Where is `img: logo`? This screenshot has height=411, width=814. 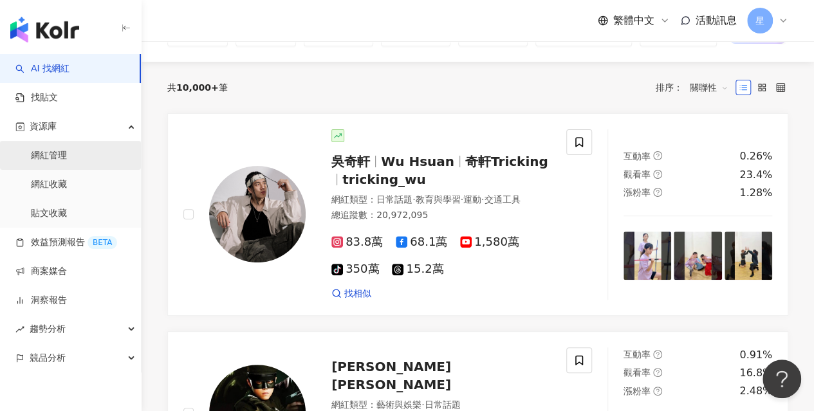 img: logo is located at coordinates (44, 30).